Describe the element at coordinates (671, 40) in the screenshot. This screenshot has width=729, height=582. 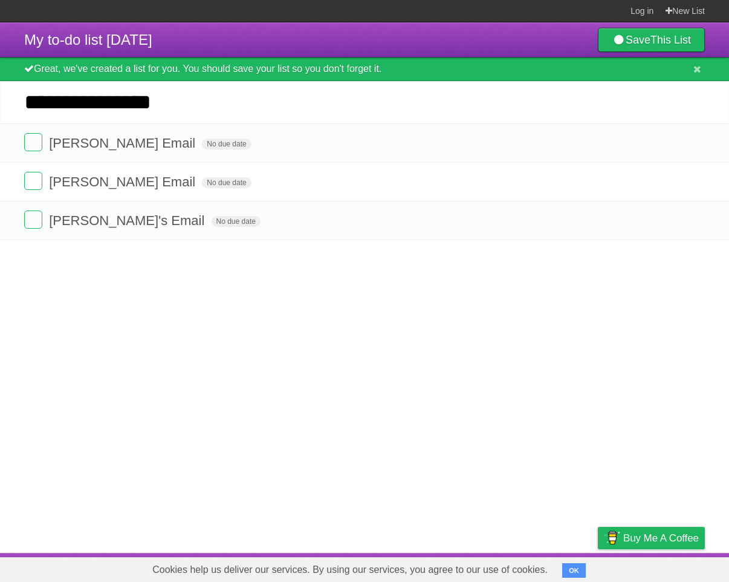
I see `b: This List` at that location.